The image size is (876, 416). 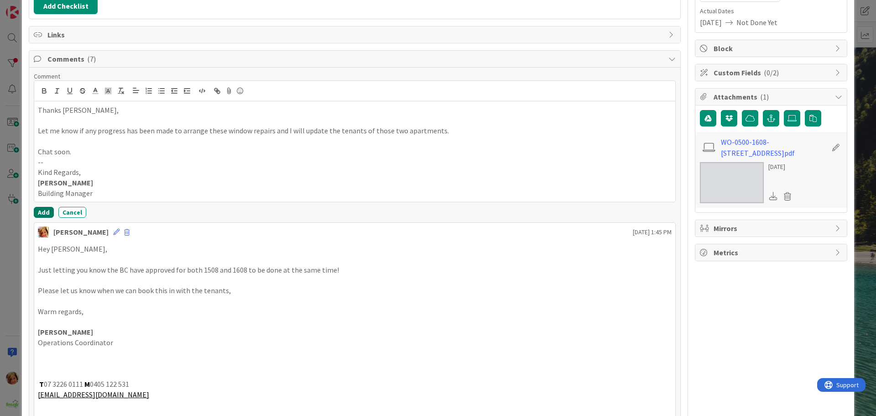 I want to click on span: Support, so click(x=30, y=7).